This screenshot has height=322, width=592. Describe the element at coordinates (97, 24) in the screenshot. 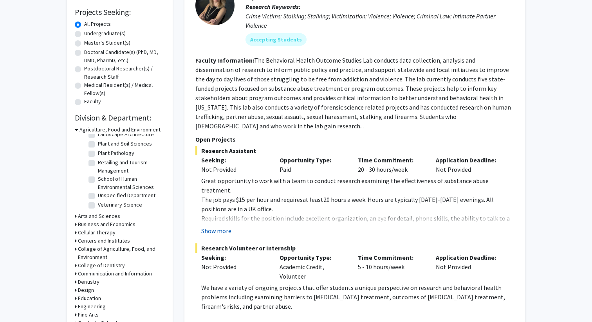

I see `label: All Projects` at that location.